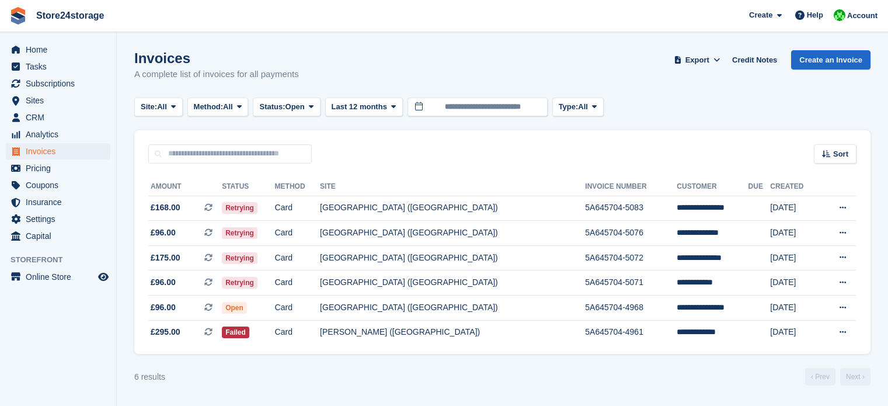  I want to click on a: Next, so click(856, 377).